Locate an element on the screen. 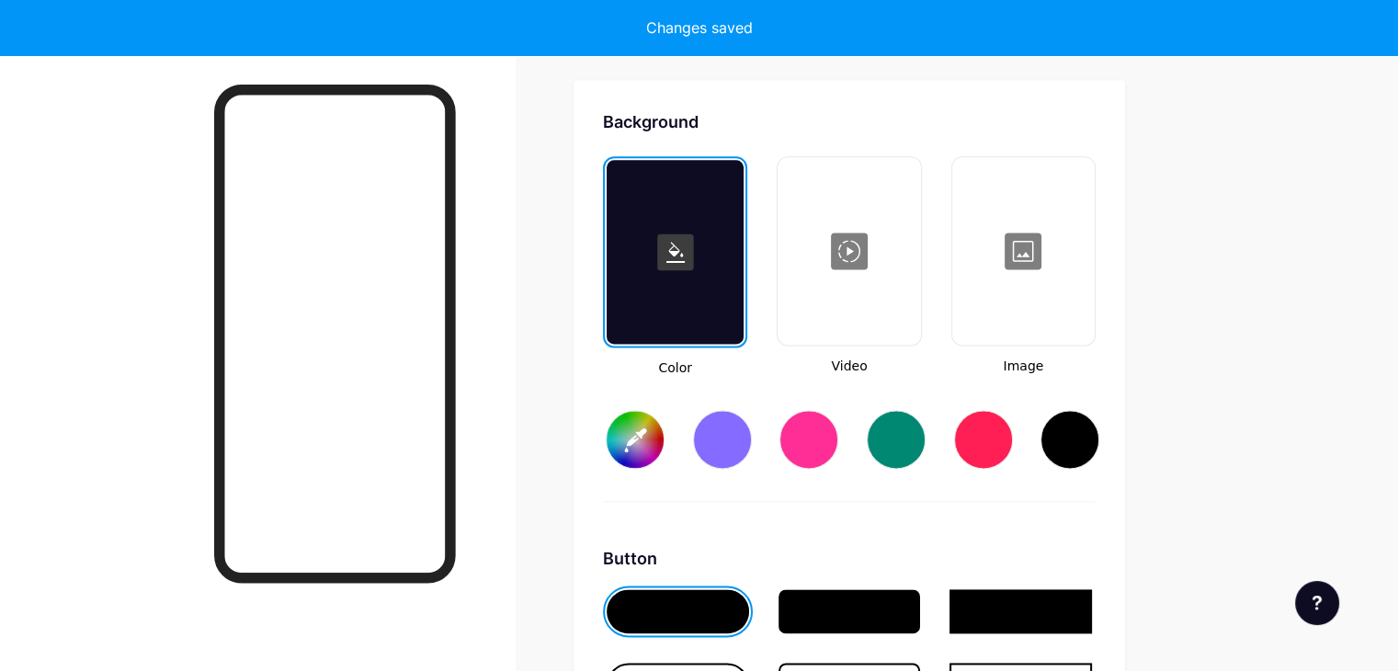 The image size is (1398, 671). div: Button is located at coordinates (850, 558).